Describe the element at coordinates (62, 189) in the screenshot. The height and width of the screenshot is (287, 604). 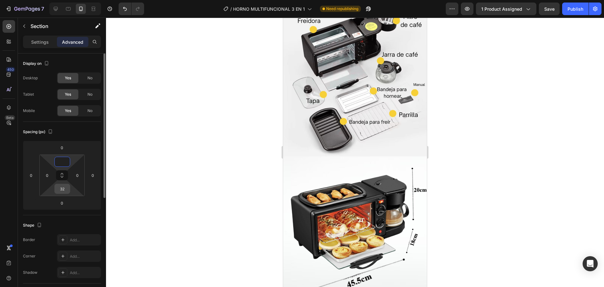
I see `input: 2xl` at that location.